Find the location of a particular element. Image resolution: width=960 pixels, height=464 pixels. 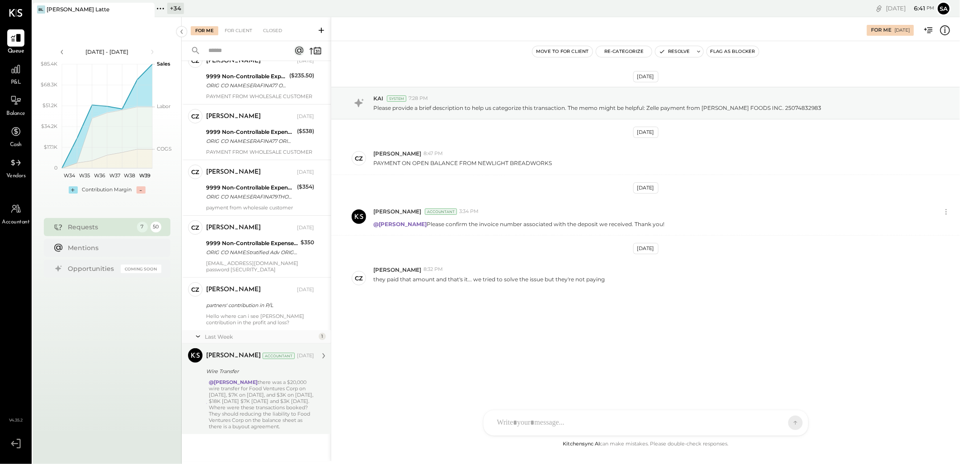

div: ($538) is located at coordinates (306, 131).